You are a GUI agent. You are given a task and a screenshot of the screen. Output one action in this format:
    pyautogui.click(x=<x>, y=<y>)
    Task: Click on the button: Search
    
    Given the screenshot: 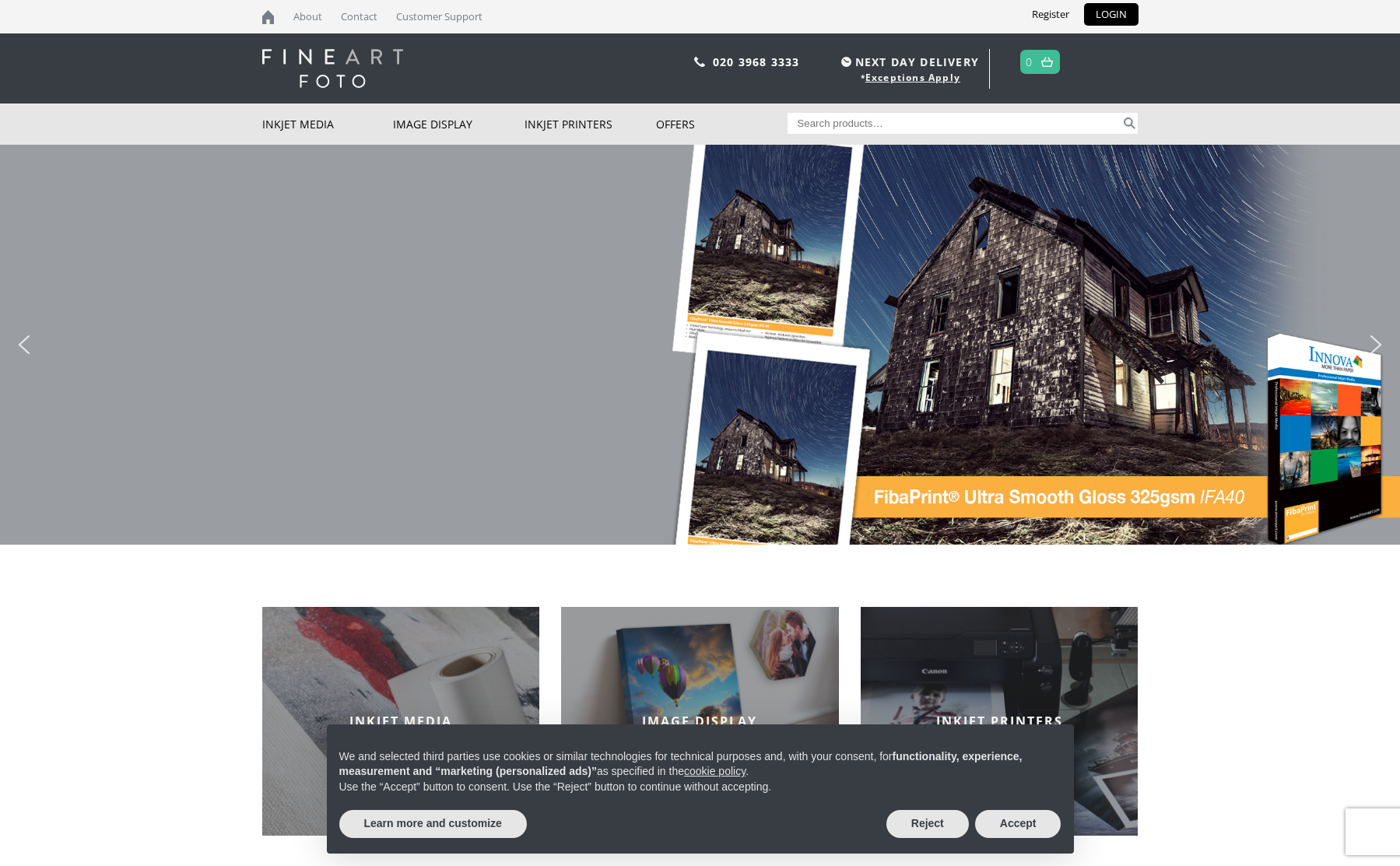 What is the action you would take?
    pyautogui.click(x=1130, y=123)
    